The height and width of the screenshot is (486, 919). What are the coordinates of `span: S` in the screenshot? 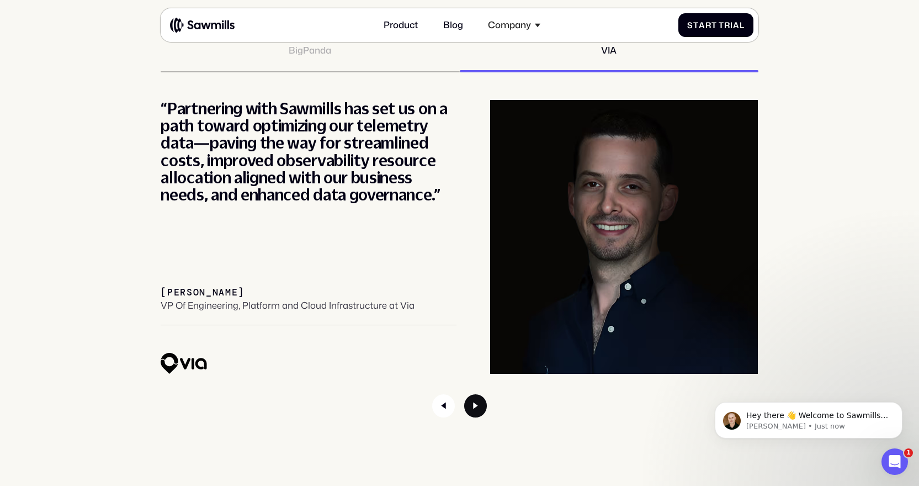 It's located at (690, 25).